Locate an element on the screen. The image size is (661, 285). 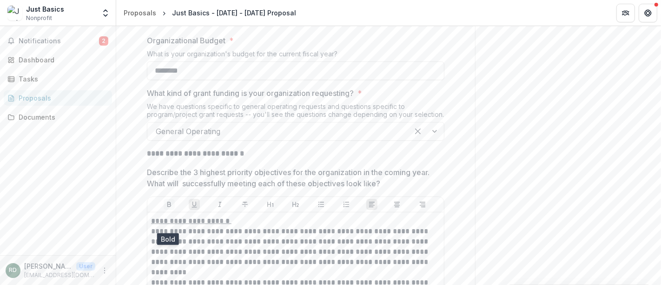
p: User is located at coordinates (86, 266).